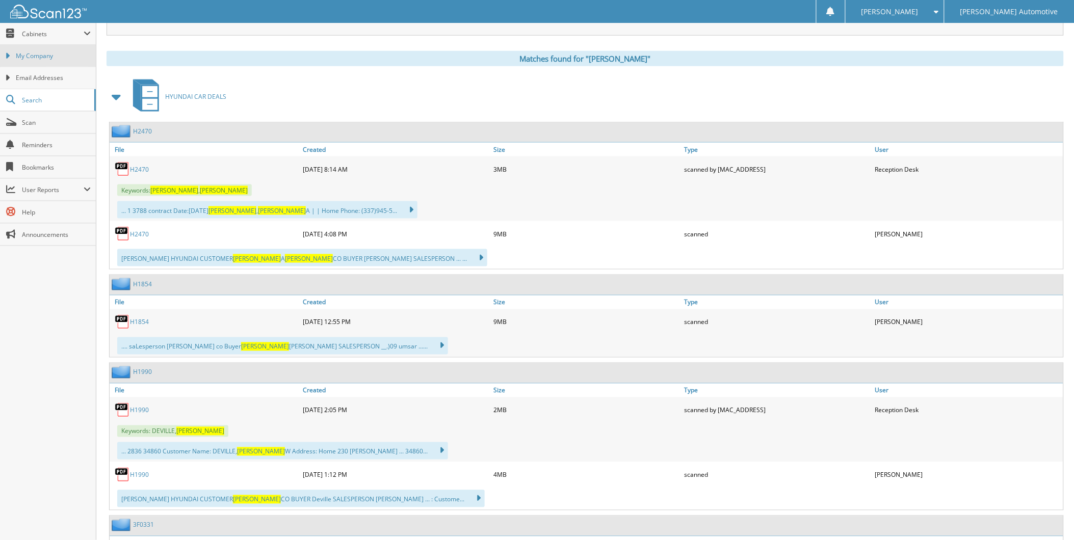  Describe the element at coordinates (143, 525) in the screenshot. I see `a: 3F0331` at that location.